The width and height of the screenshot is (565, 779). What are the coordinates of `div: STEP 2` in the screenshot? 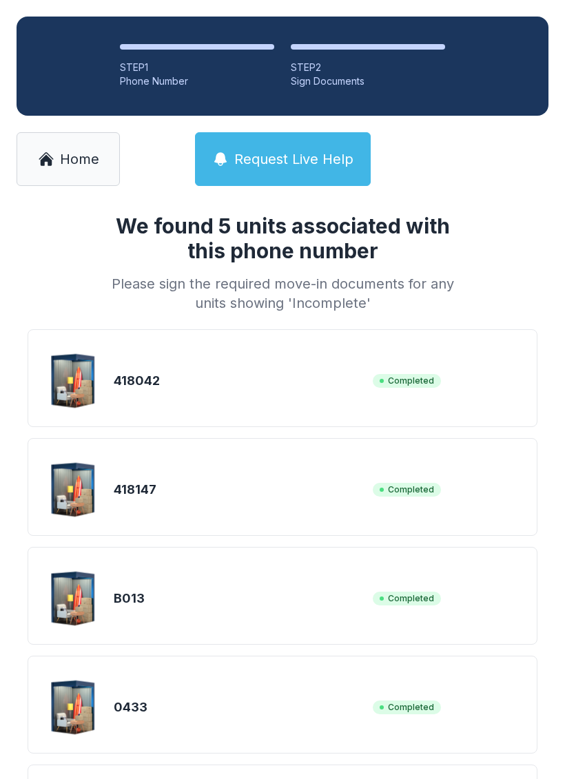 It's located at (368, 67).